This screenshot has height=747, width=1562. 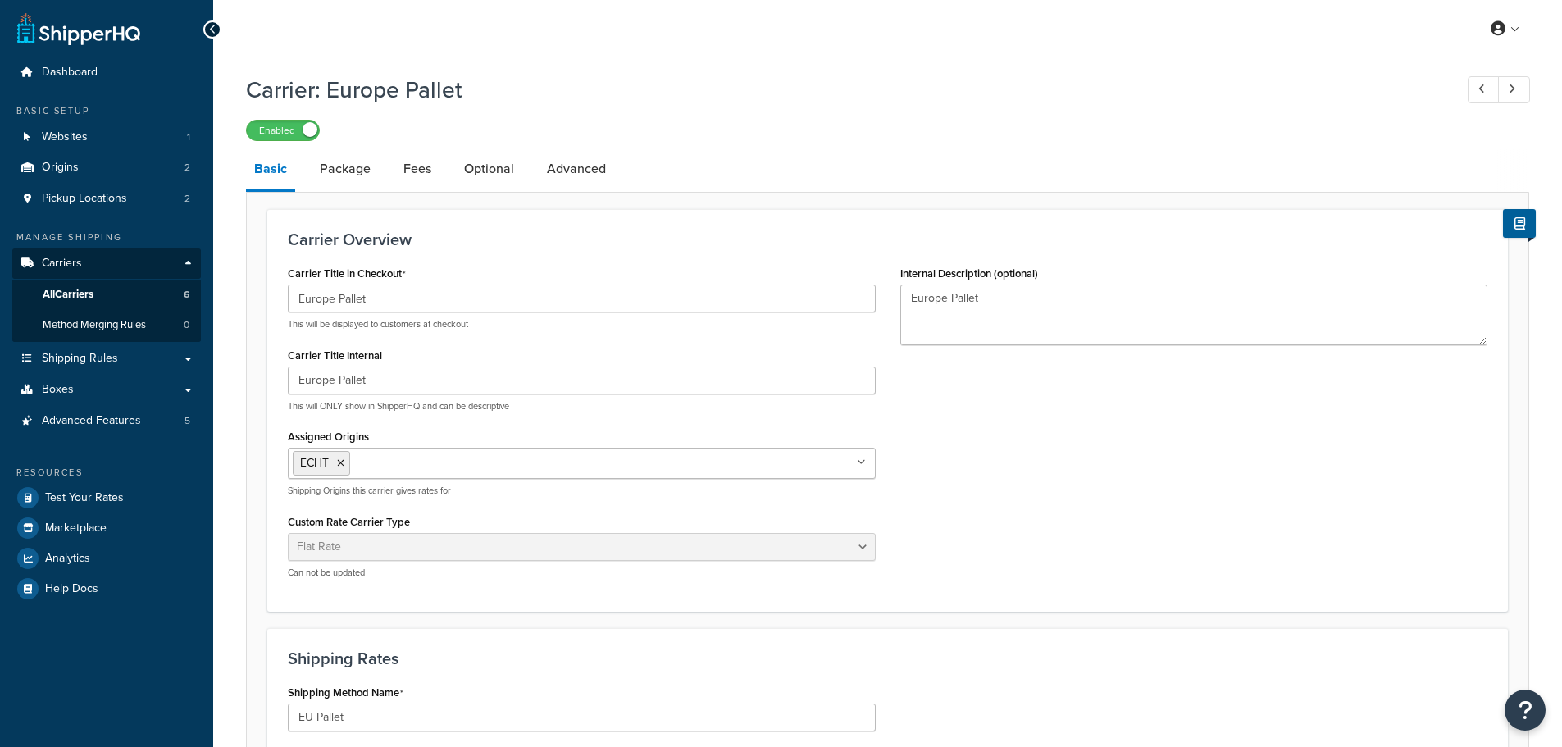 I want to click on label: Carrier Title in Checkout, so click(x=347, y=274).